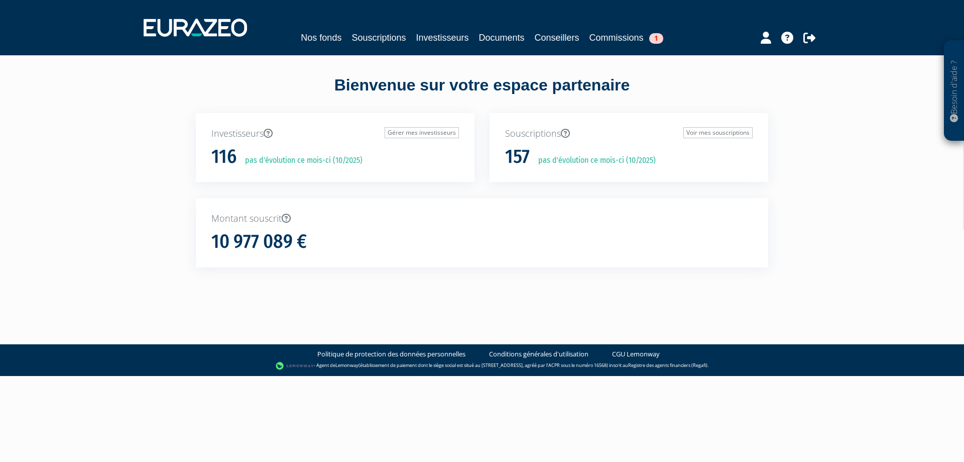 The height and width of the screenshot is (462, 964). I want to click on a: Nos fonds, so click(321, 38).